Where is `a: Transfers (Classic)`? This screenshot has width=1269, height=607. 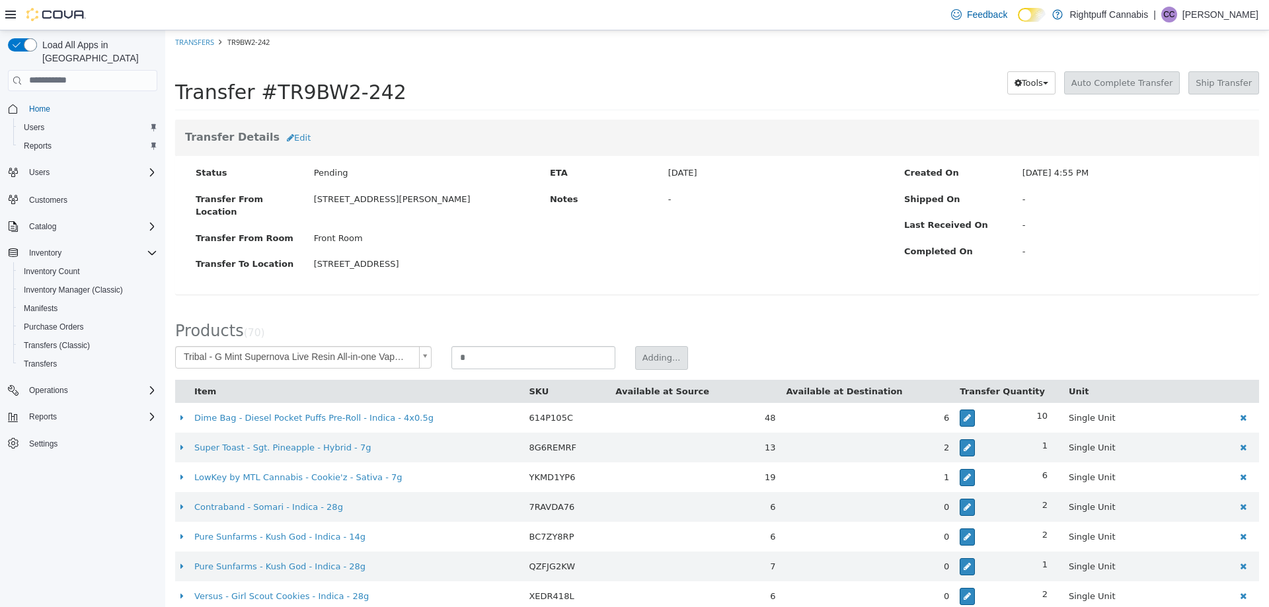
a: Transfers (Classic) is located at coordinates (57, 346).